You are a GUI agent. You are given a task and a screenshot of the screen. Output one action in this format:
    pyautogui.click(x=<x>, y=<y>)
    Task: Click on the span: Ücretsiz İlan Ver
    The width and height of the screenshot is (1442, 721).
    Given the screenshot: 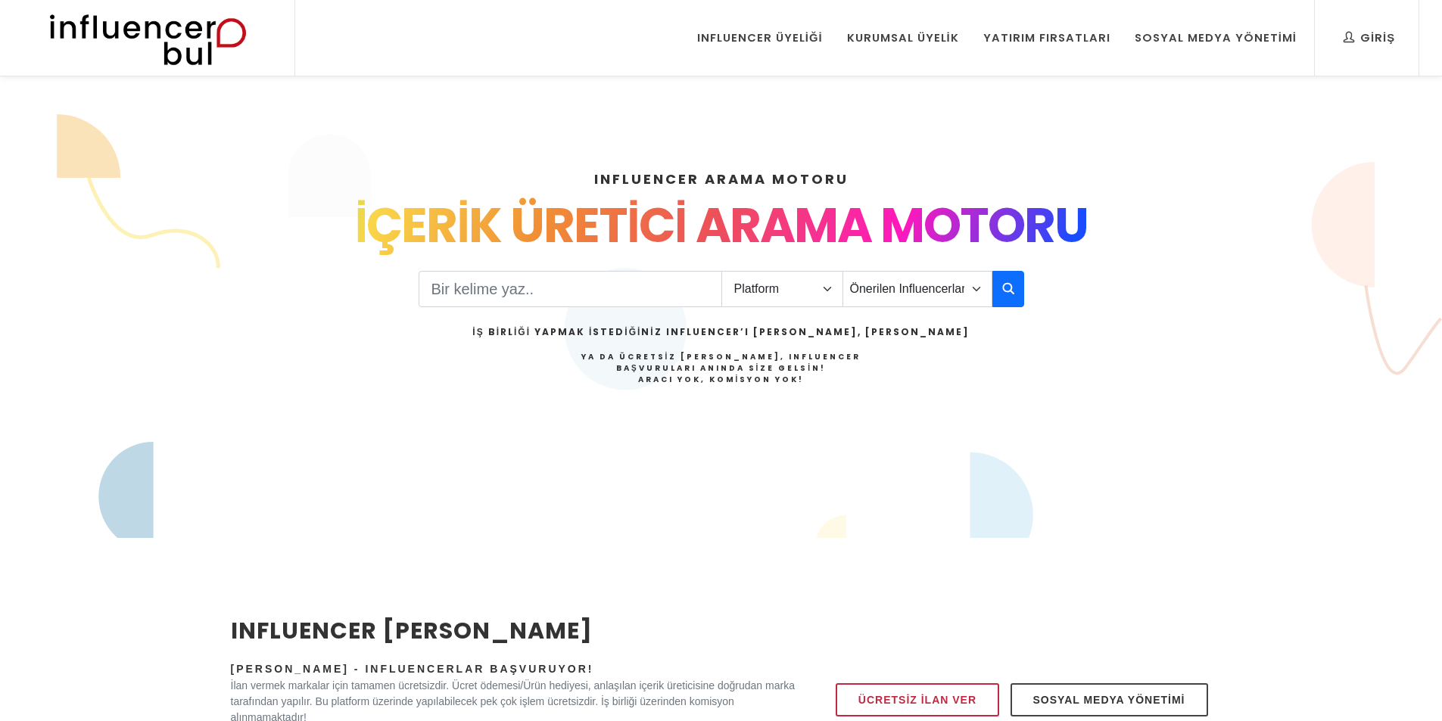 What is the action you would take?
    pyautogui.click(x=917, y=700)
    